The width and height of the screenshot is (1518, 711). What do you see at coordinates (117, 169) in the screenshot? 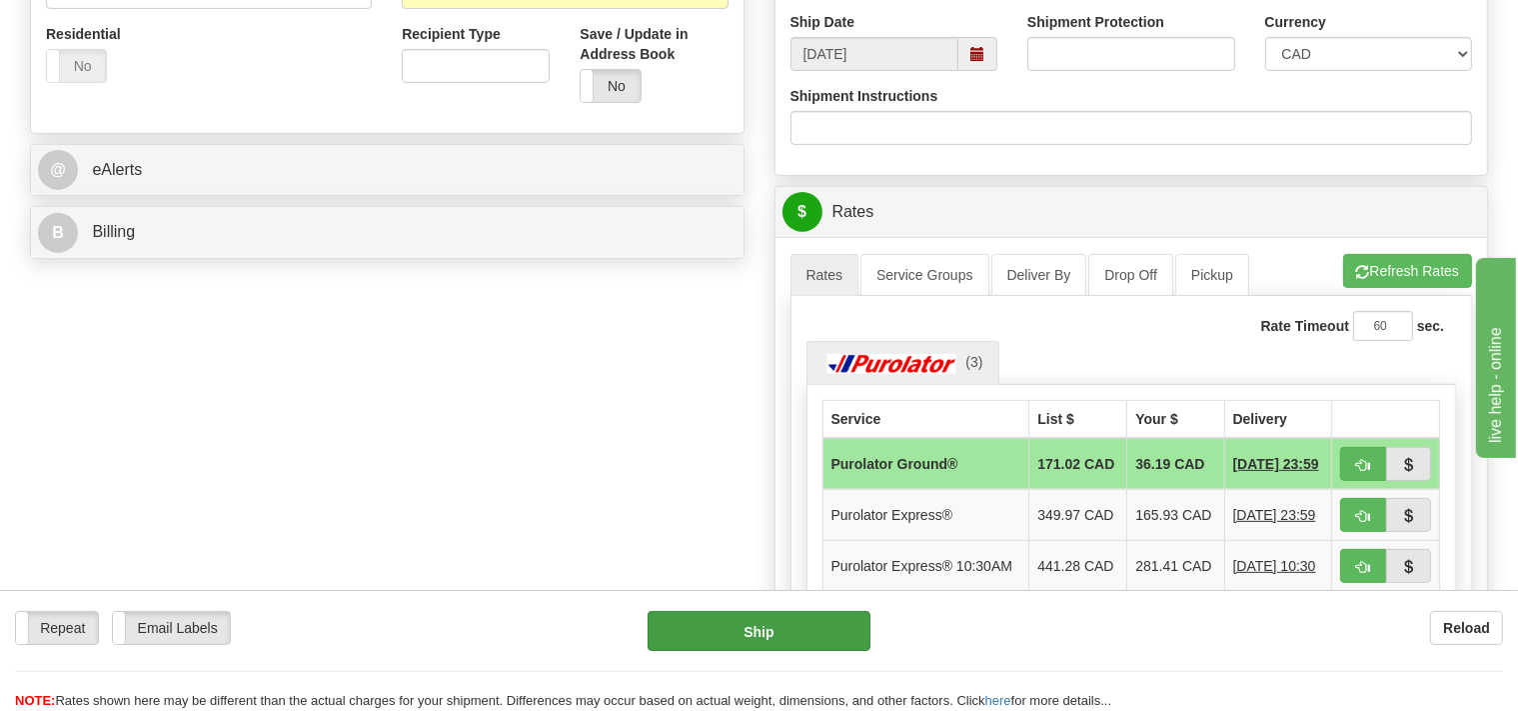
I see `span: eAlerts` at bounding box center [117, 169].